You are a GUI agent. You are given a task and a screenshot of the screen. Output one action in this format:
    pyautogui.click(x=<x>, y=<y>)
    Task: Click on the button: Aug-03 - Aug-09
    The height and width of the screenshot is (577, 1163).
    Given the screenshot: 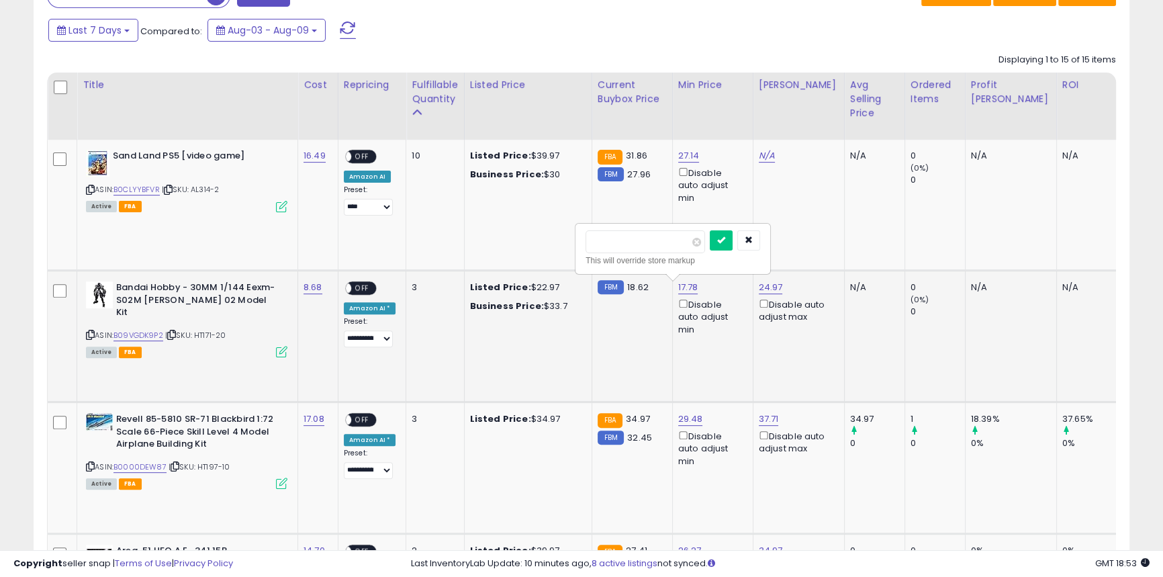 What is the action you would take?
    pyautogui.click(x=266, y=30)
    